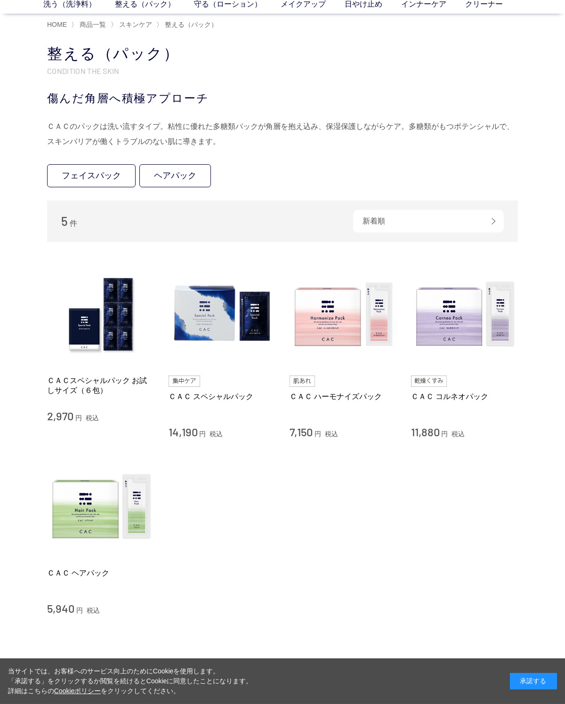 The width and height of the screenshot is (565, 704). Describe the element at coordinates (130, 681) in the screenshot. I see `div: 当サイトでは、お客様へのサービス向上のためにCookieを使用します。 「承諾する」をクリックするか閲覧を続けるとCookieに同意したことになります。 詳細はこちらの をクリックしてください。` at that location.